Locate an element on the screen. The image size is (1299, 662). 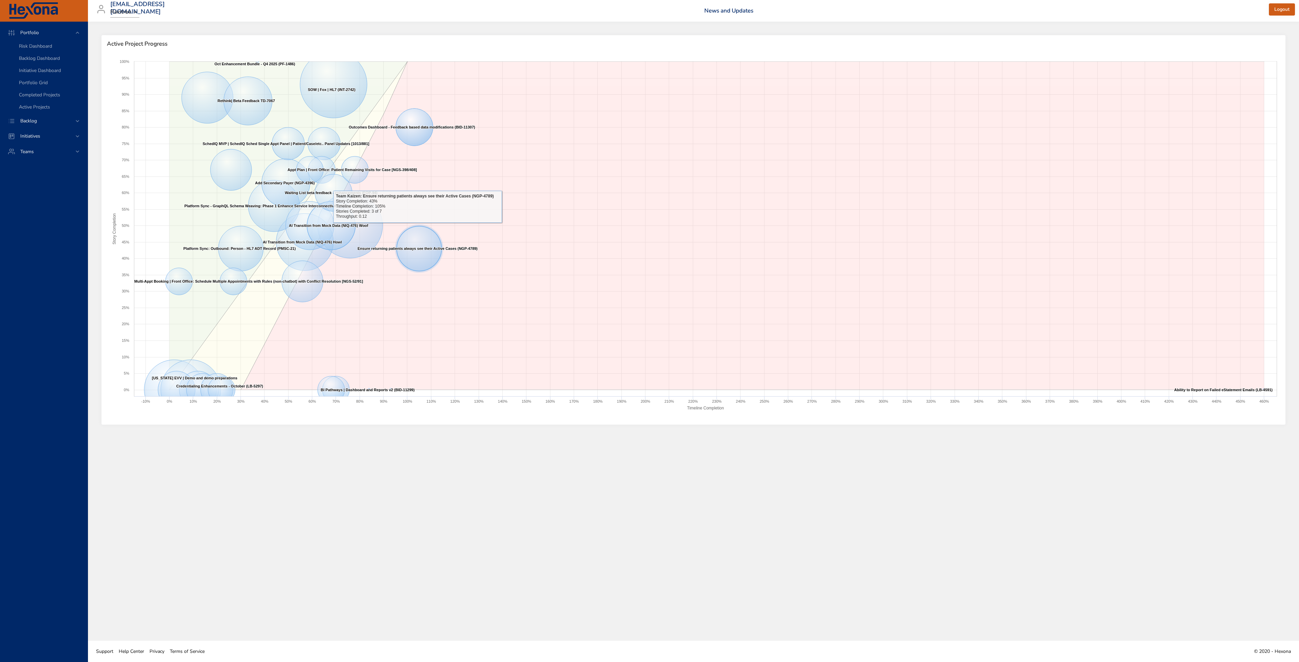
text: 140% is located at coordinates (503, 401).